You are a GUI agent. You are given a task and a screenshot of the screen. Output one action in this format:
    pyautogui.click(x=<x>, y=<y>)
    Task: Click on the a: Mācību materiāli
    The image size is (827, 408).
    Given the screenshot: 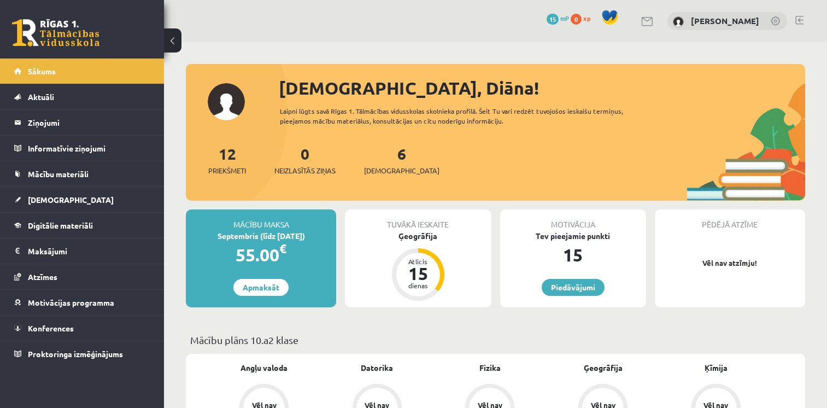 What is the action you would take?
    pyautogui.click(x=82, y=174)
    